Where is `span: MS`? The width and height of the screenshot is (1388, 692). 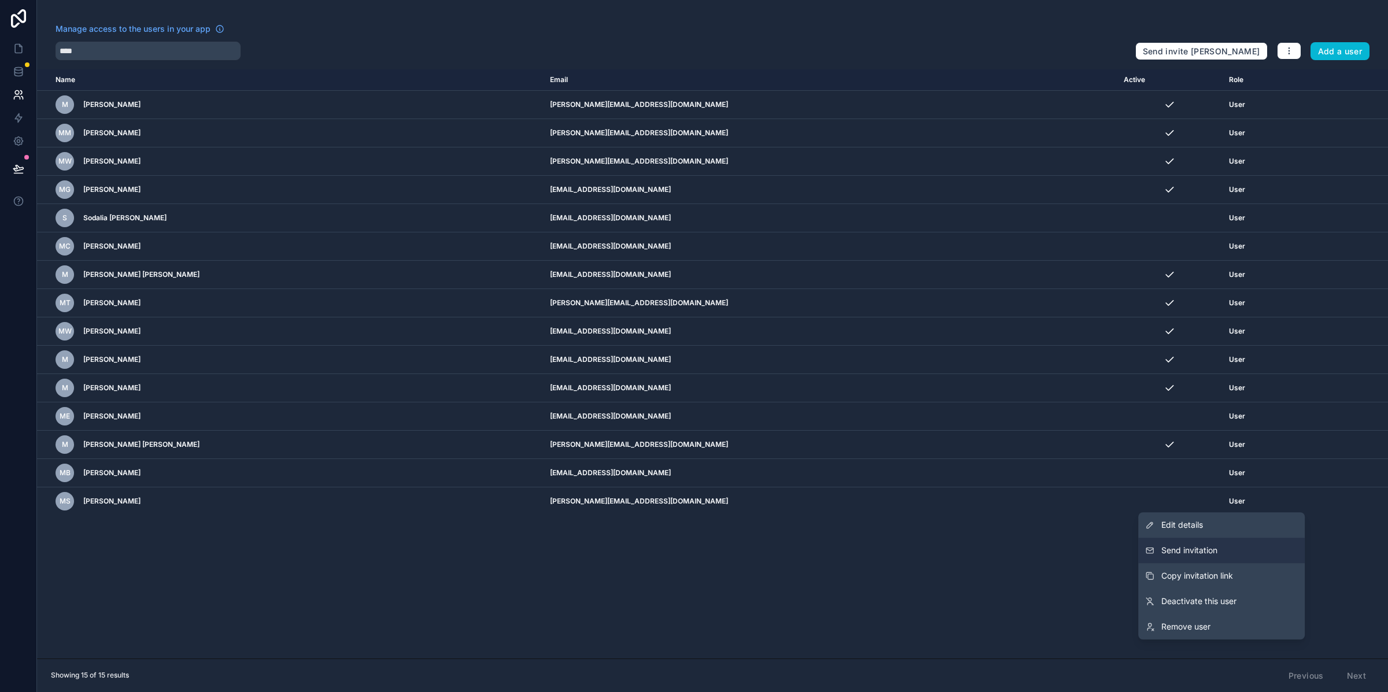 span: MS is located at coordinates (65, 502).